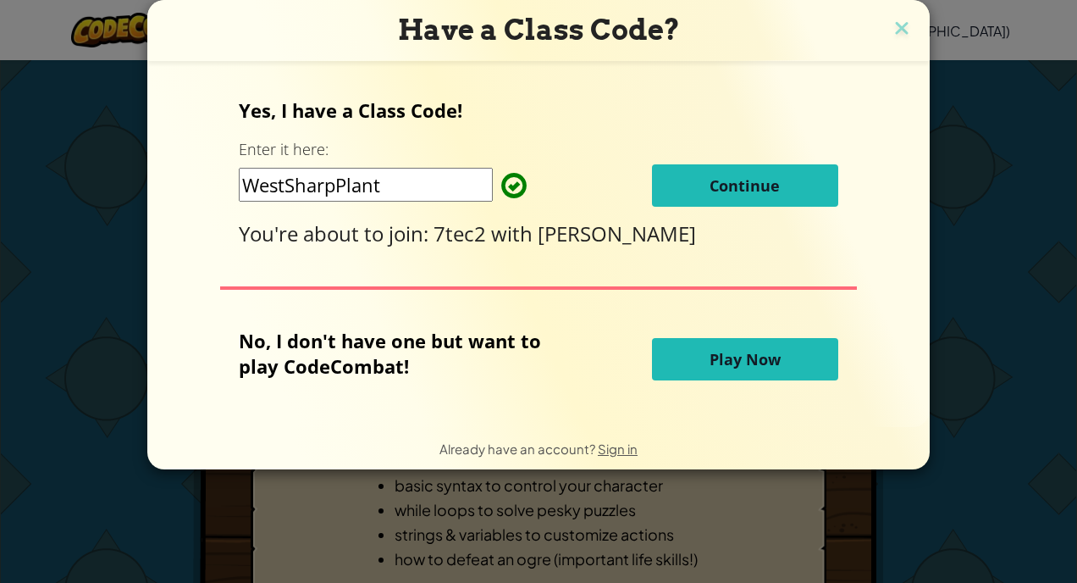  I want to click on span: Play Now, so click(745, 359).